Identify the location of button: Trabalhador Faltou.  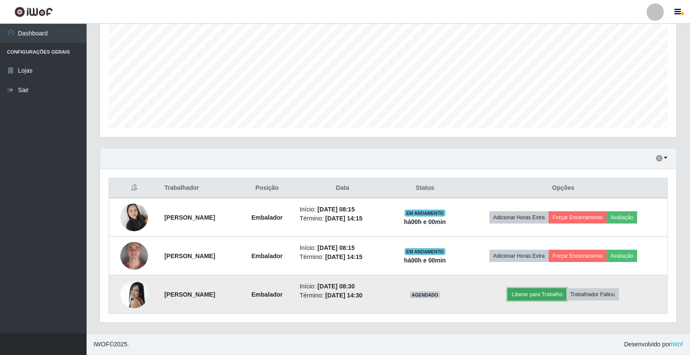
(592, 295).